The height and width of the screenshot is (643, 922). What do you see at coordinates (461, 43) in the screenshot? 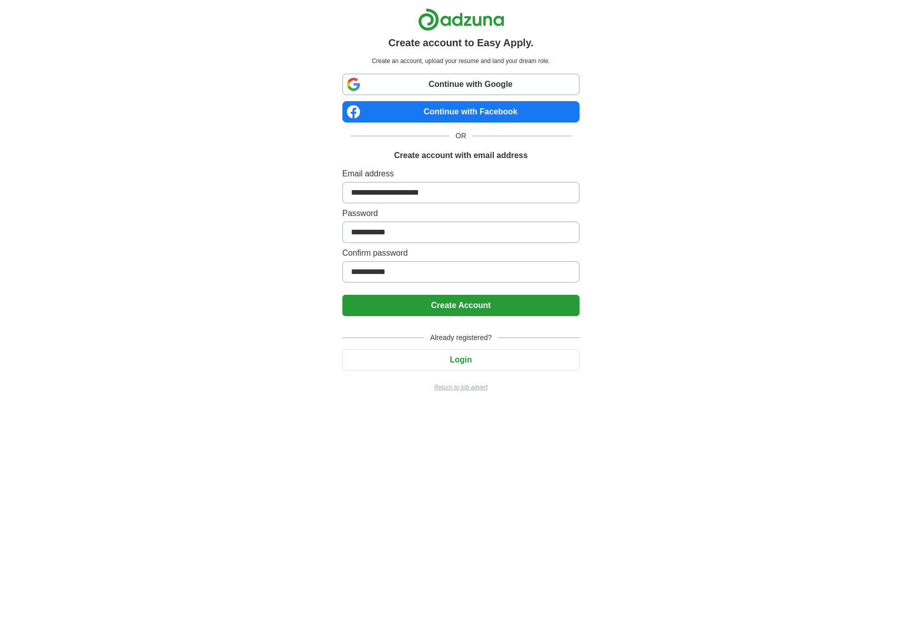
I see `h1: Create account to Easy Apply.` at bounding box center [461, 43].